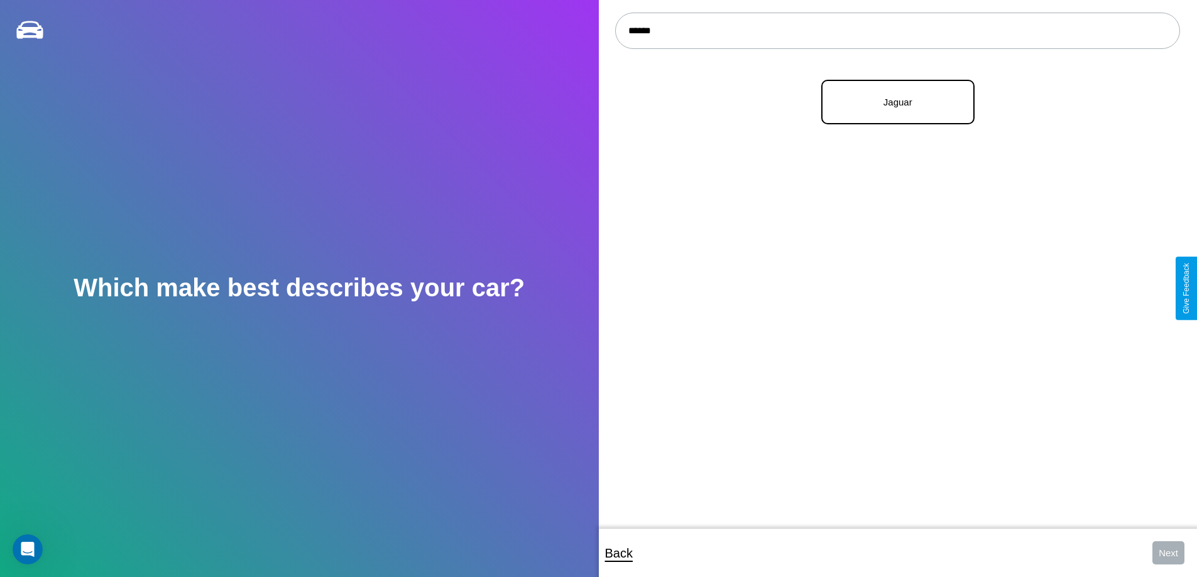 This screenshot has width=1197, height=577. I want to click on p: Jaguar, so click(898, 102).